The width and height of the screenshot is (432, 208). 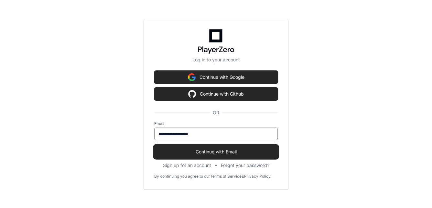 I want to click on button: Forgot your password?, so click(x=245, y=165).